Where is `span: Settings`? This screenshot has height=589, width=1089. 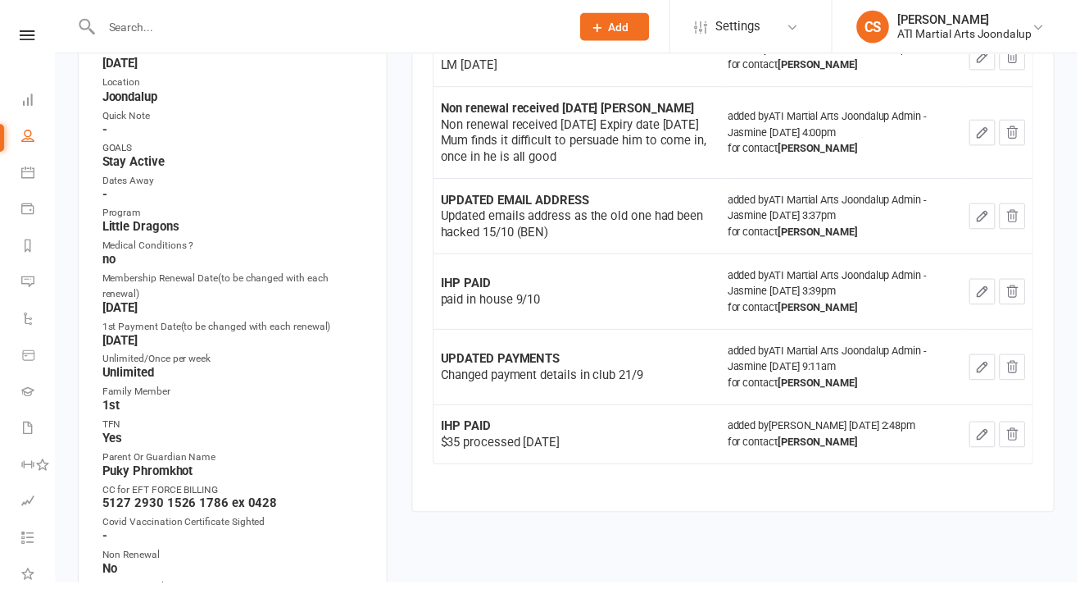
span: Settings is located at coordinates (746, 26).